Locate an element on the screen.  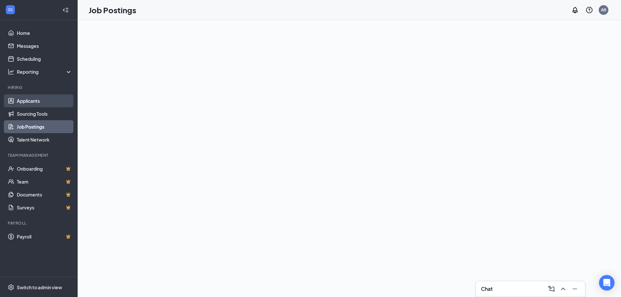
a: DocumentsCrown is located at coordinates (44, 195).